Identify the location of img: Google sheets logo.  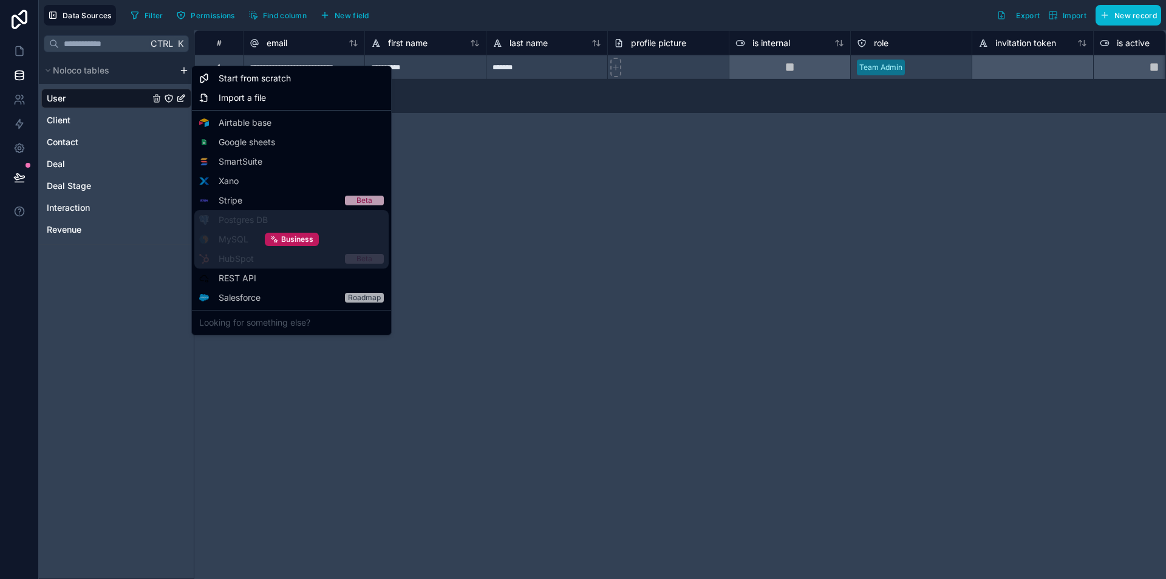
(204, 142).